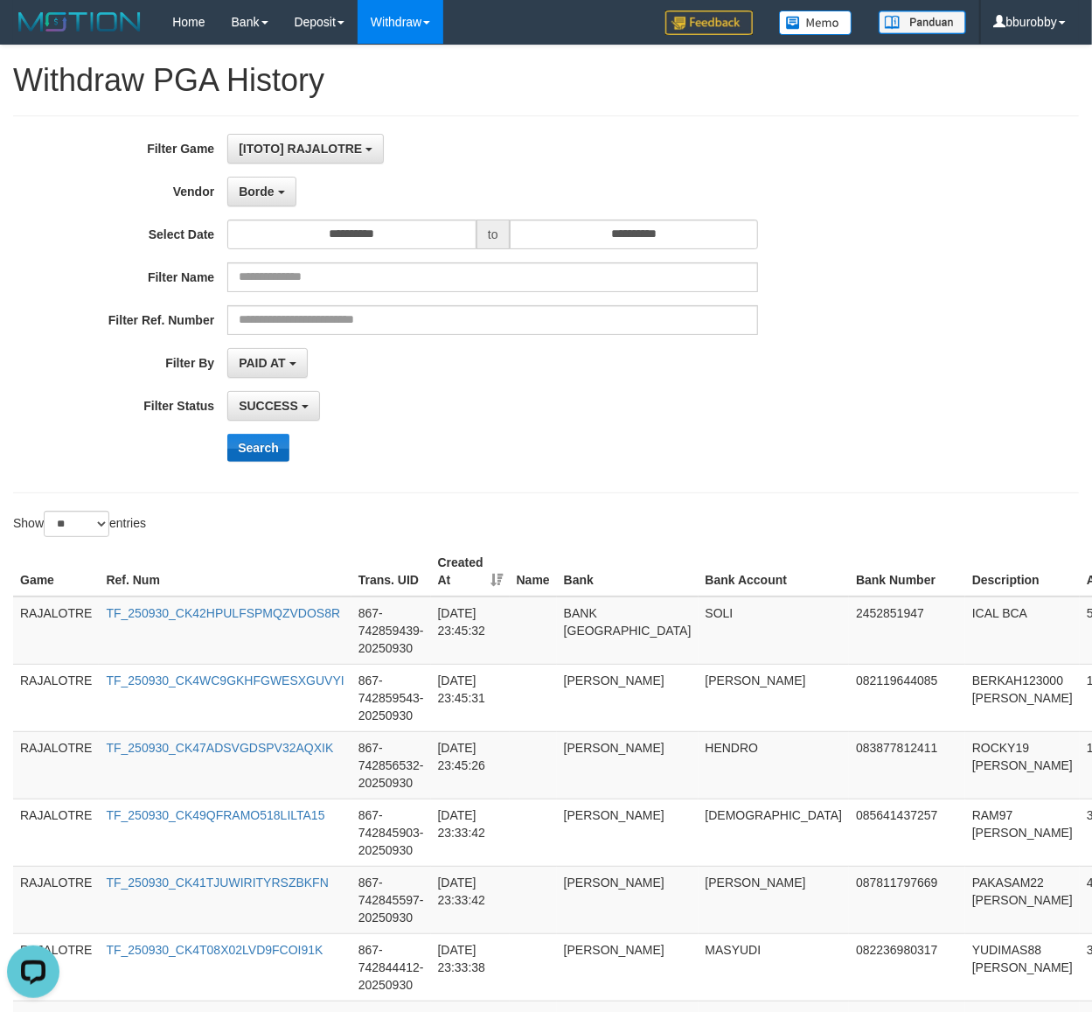 The width and height of the screenshot is (1092, 1012). Describe the element at coordinates (922, 22) in the screenshot. I see `img: panduan.png` at that location.